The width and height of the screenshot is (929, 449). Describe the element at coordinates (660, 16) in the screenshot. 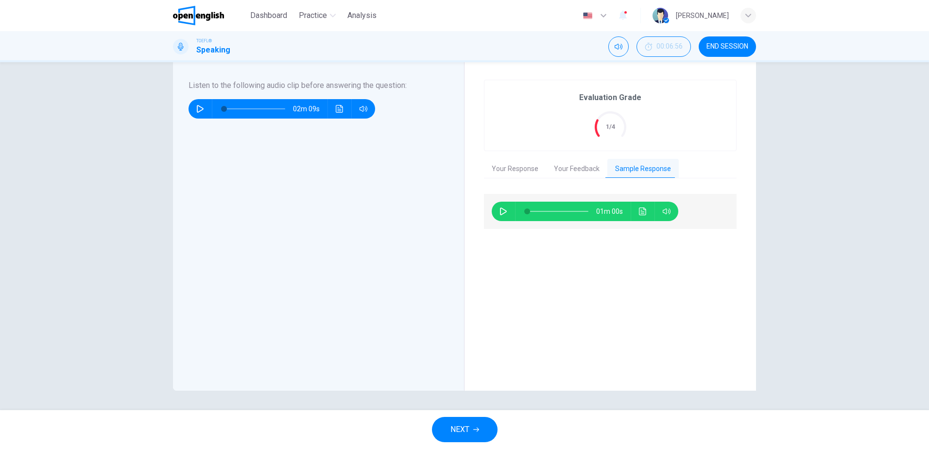

I see `img: Profile picture` at that location.